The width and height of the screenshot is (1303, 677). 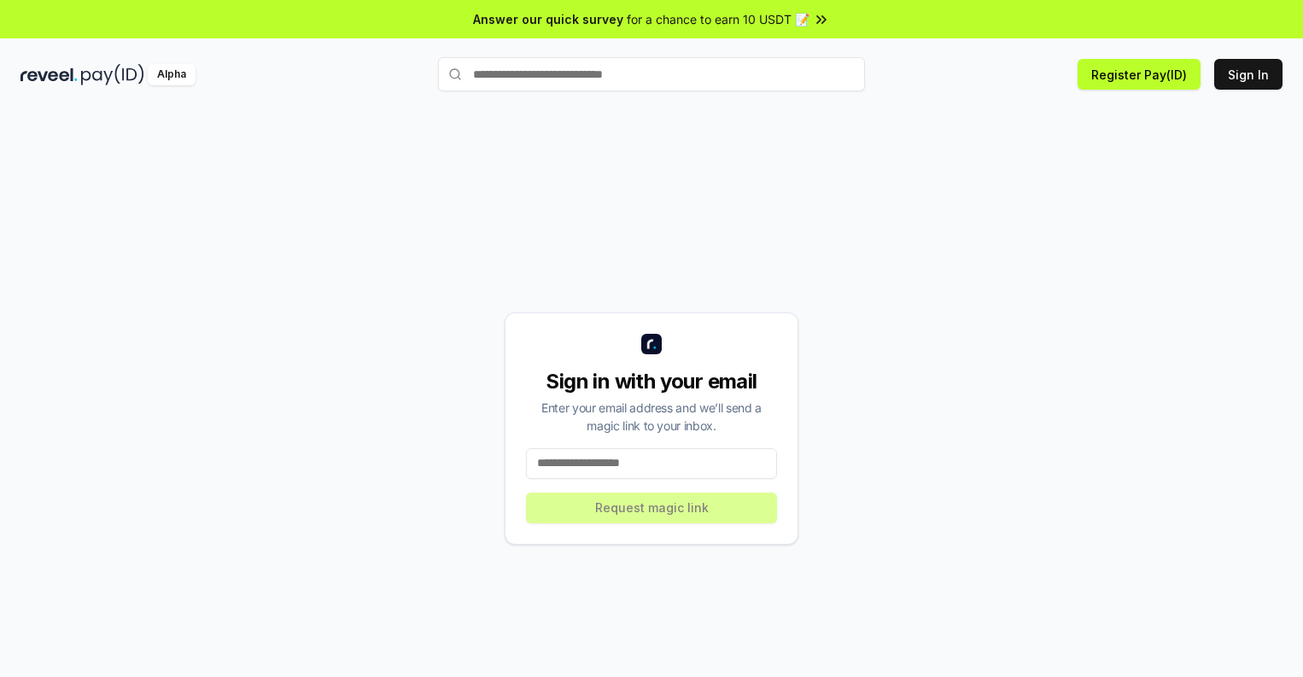 I want to click on img: reveel_dark, so click(x=49, y=74).